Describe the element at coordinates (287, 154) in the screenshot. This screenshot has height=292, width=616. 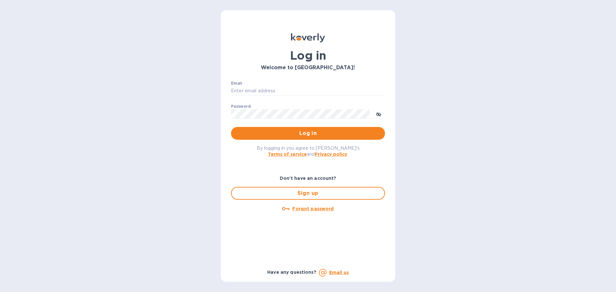
I see `a: Terms of service` at that location.